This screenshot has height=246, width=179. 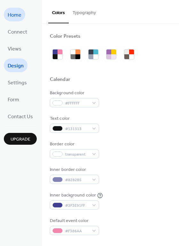 I want to click on span: Settings, so click(x=17, y=83).